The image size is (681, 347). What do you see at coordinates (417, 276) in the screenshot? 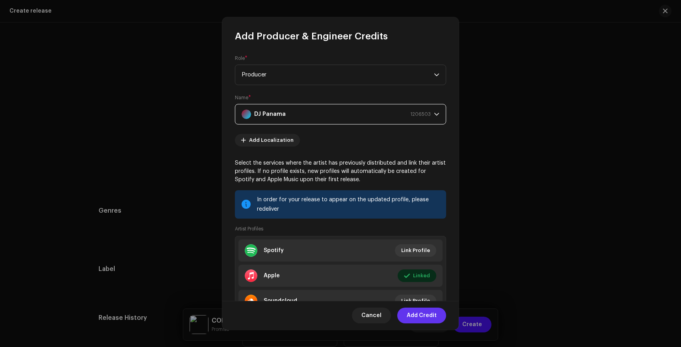
I see `button: Linked` at bounding box center [417, 276].